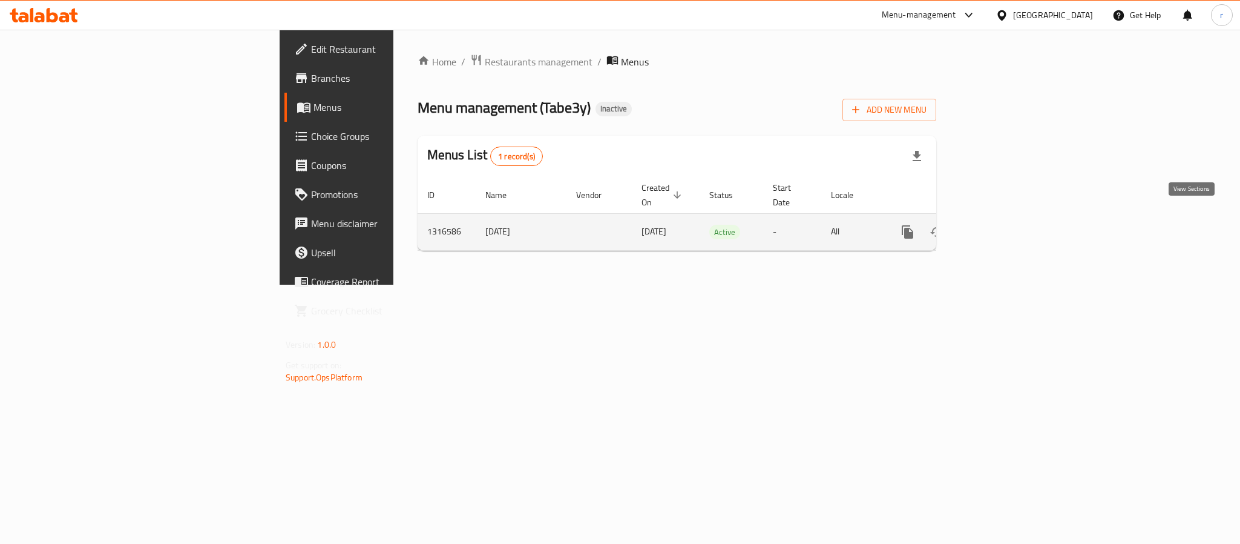 The height and width of the screenshot is (544, 1240). What do you see at coordinates (539, 62) in the screenshot?
I see `span: Restaurants management` at bounding box center [539, 62].